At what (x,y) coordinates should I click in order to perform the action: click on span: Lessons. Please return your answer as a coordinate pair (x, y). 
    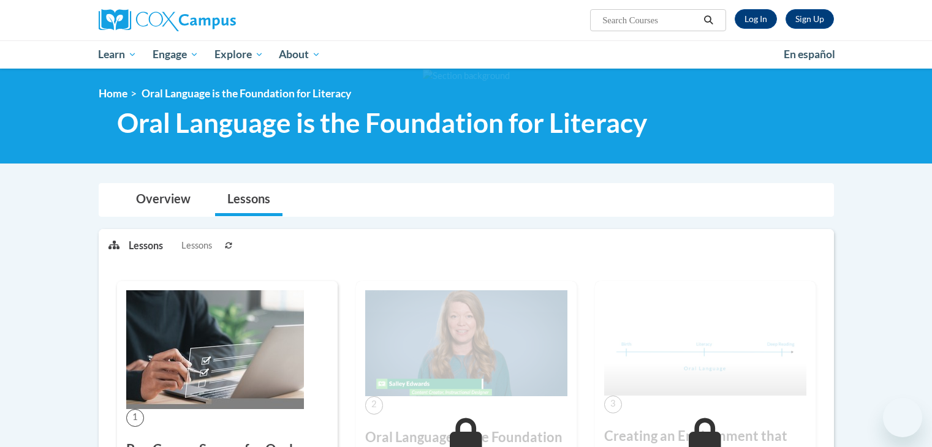
    Looking at the image, I should click on (197, 246).